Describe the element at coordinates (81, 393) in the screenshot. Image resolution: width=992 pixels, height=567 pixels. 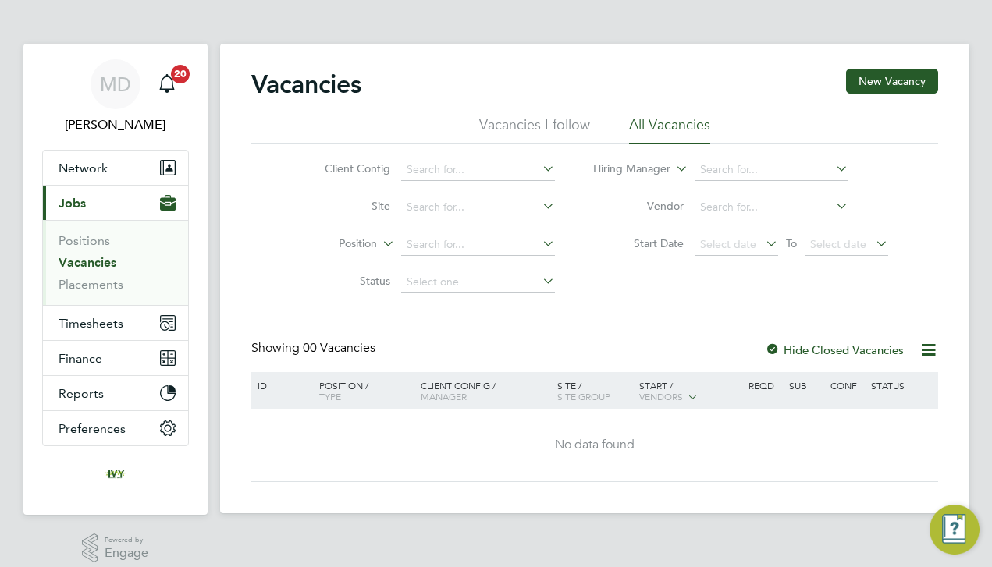
I see `span: Reports` at that location.